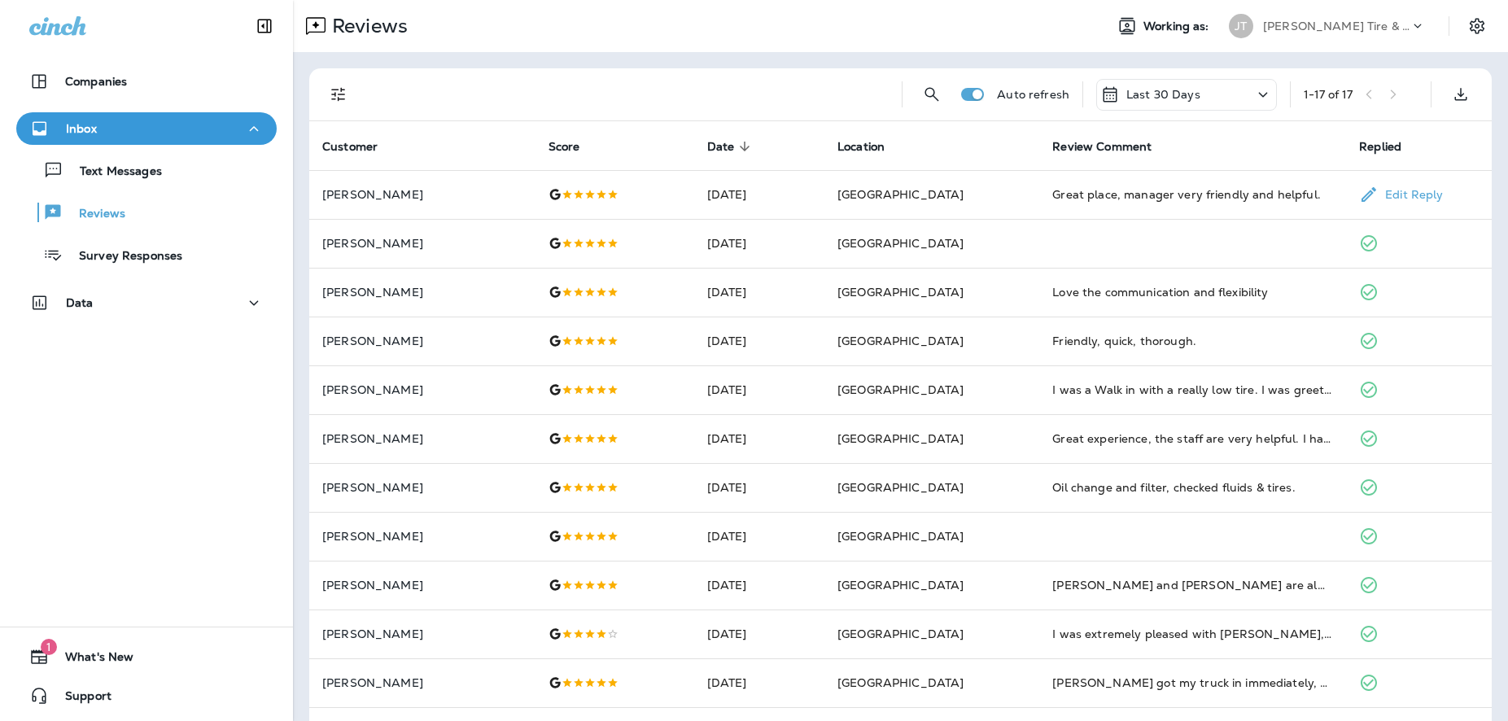 This screenshot has width=1508, height=721. Describe the element at coordinates (81, 129) in the screenshot. I see `p: Inbox` at that location.